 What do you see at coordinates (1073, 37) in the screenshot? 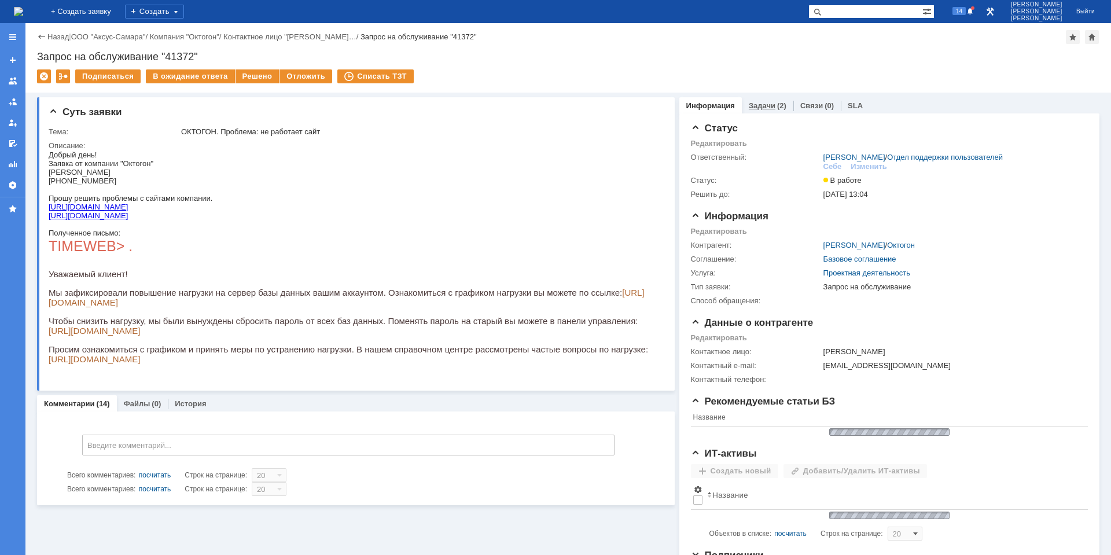
I see `div: Добавить в избранное` at bounding box center [1073, 37].